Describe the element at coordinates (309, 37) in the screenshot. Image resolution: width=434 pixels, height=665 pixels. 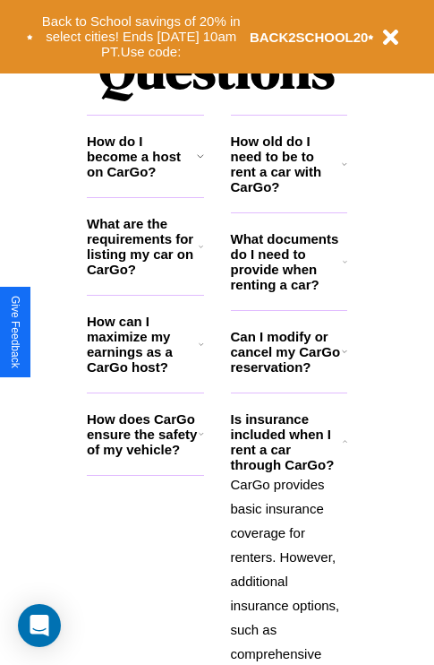
I see `b: BACK2SCHOOL20` at that location.